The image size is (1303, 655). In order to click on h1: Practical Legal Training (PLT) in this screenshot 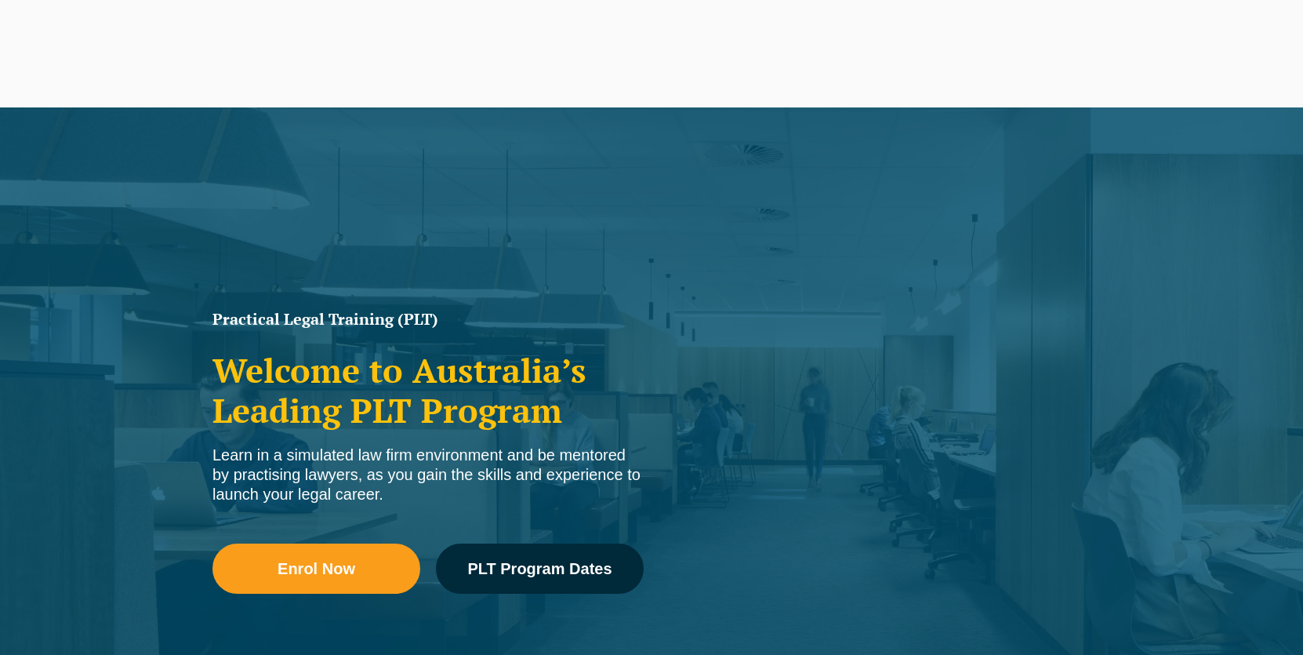, I will do `click(428, 319)`.